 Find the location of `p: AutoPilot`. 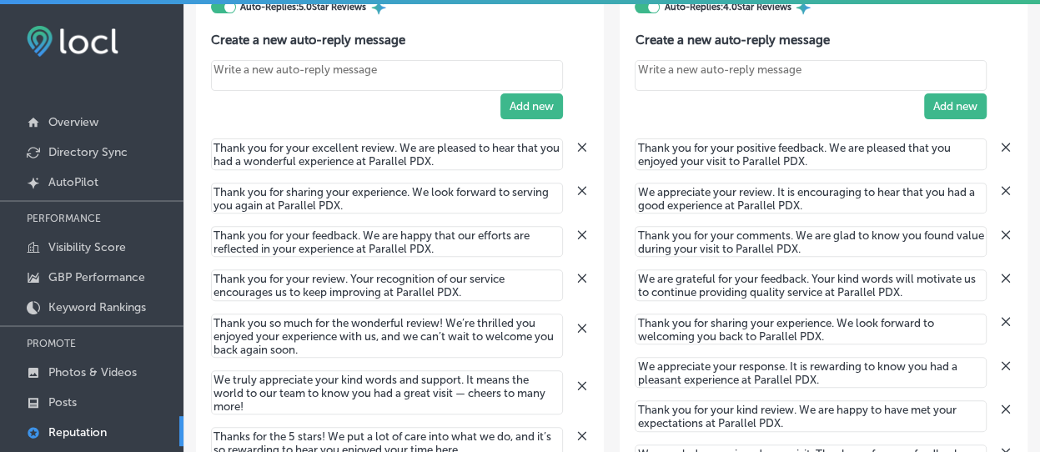

p: AutoPilot is located at coordinates (73, 182).